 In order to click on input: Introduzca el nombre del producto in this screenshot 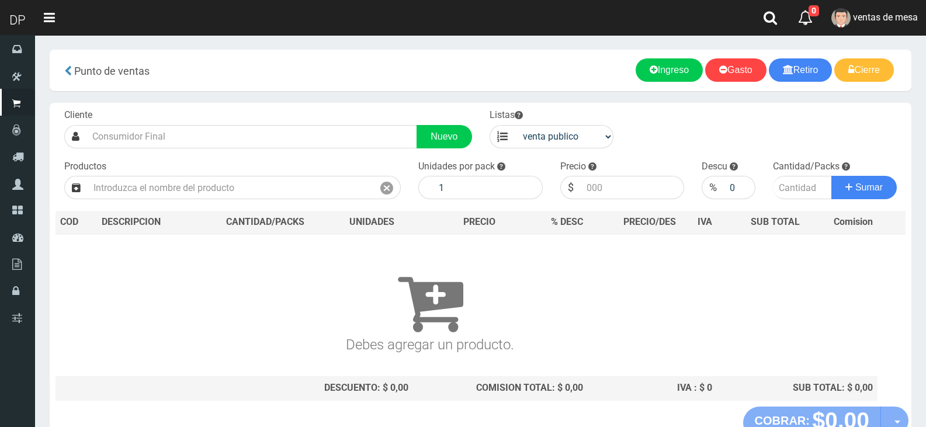, I will do `click(230, 188)`.